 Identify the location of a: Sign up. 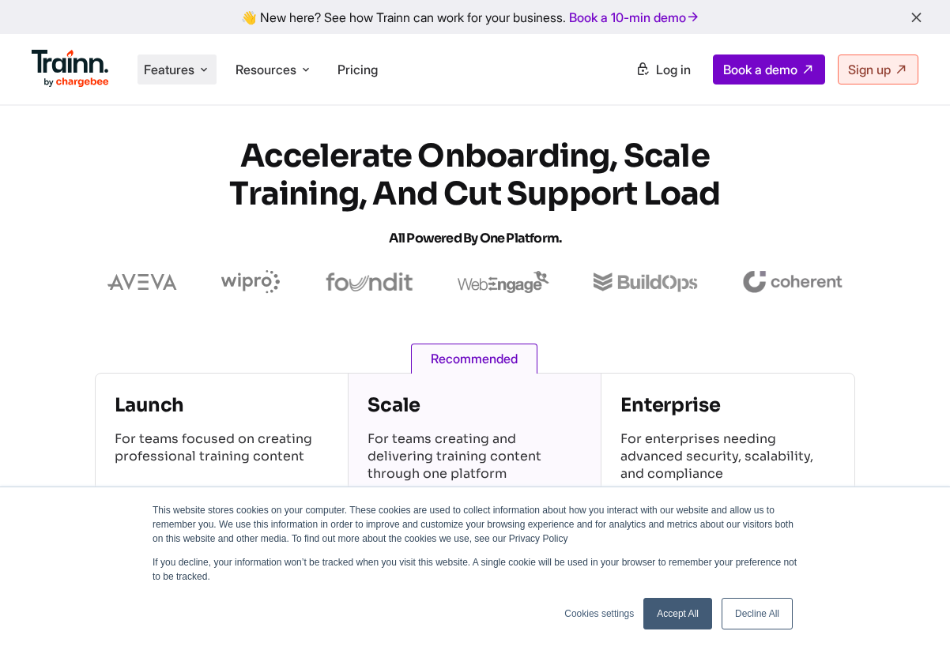
(878, 70).